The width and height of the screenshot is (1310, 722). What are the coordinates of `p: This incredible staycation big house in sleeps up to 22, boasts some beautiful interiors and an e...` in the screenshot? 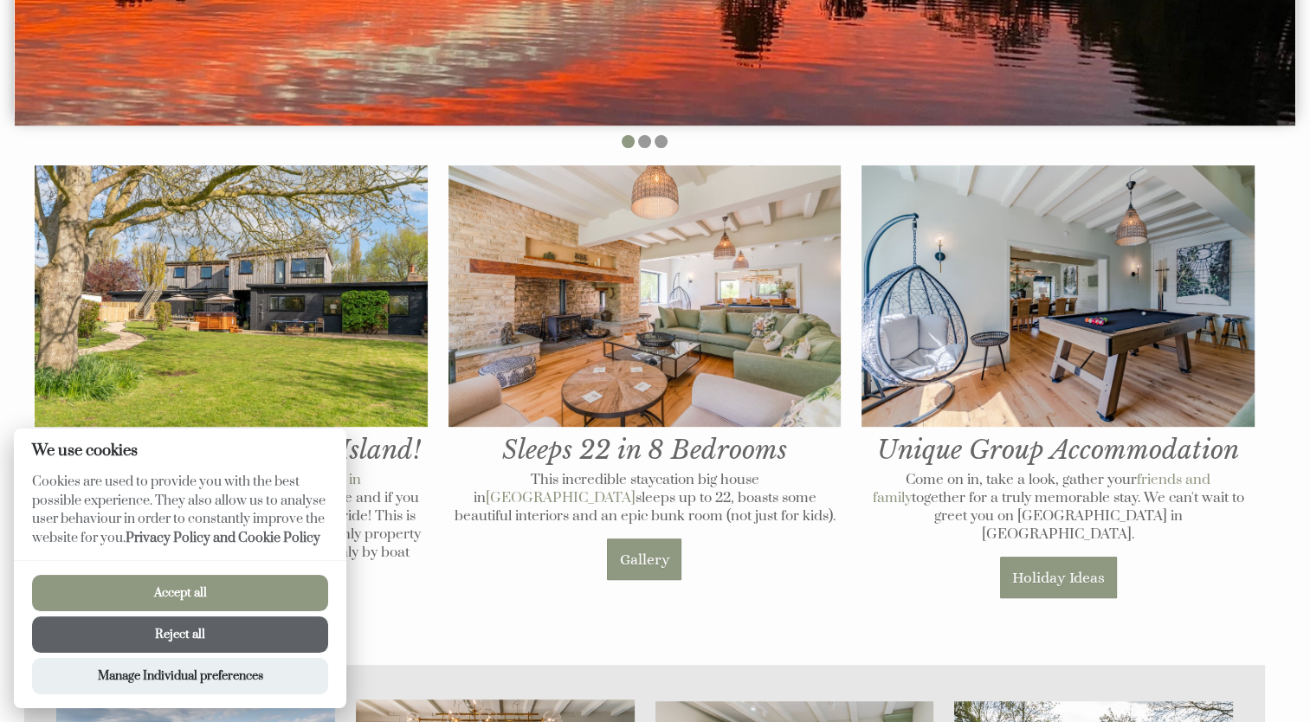 It's located at (645, 498).